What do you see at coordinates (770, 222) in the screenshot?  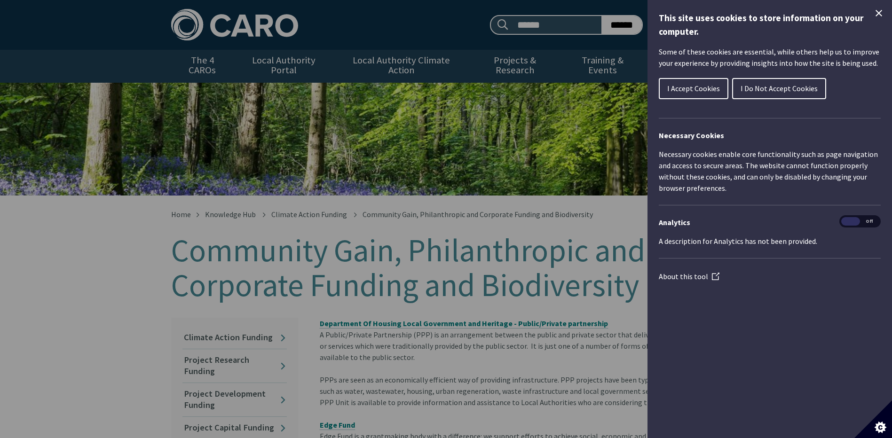 I see `h3: Analytics` at bounding box center [770, 222].